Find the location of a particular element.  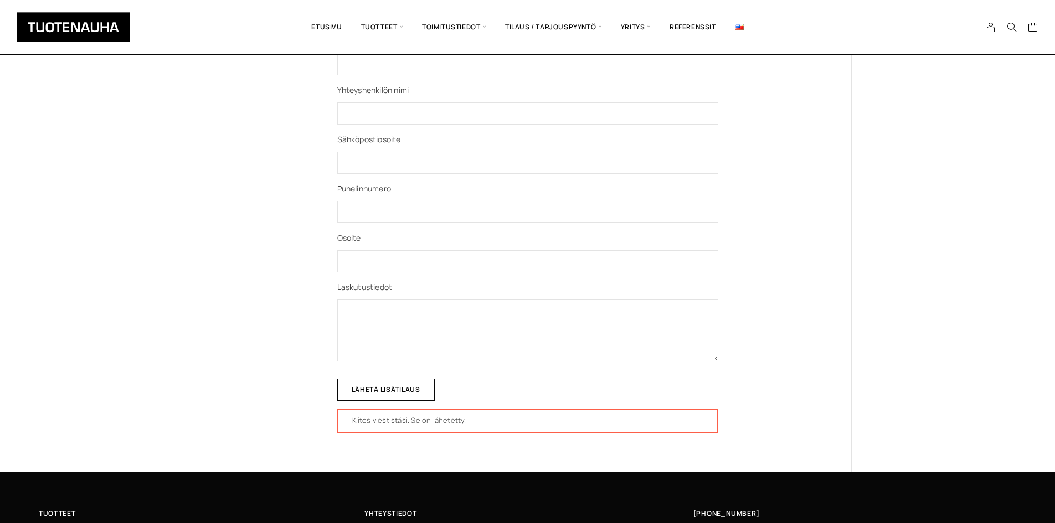

input: Lähetä lisätilaus is located at coordinates (386, 390).